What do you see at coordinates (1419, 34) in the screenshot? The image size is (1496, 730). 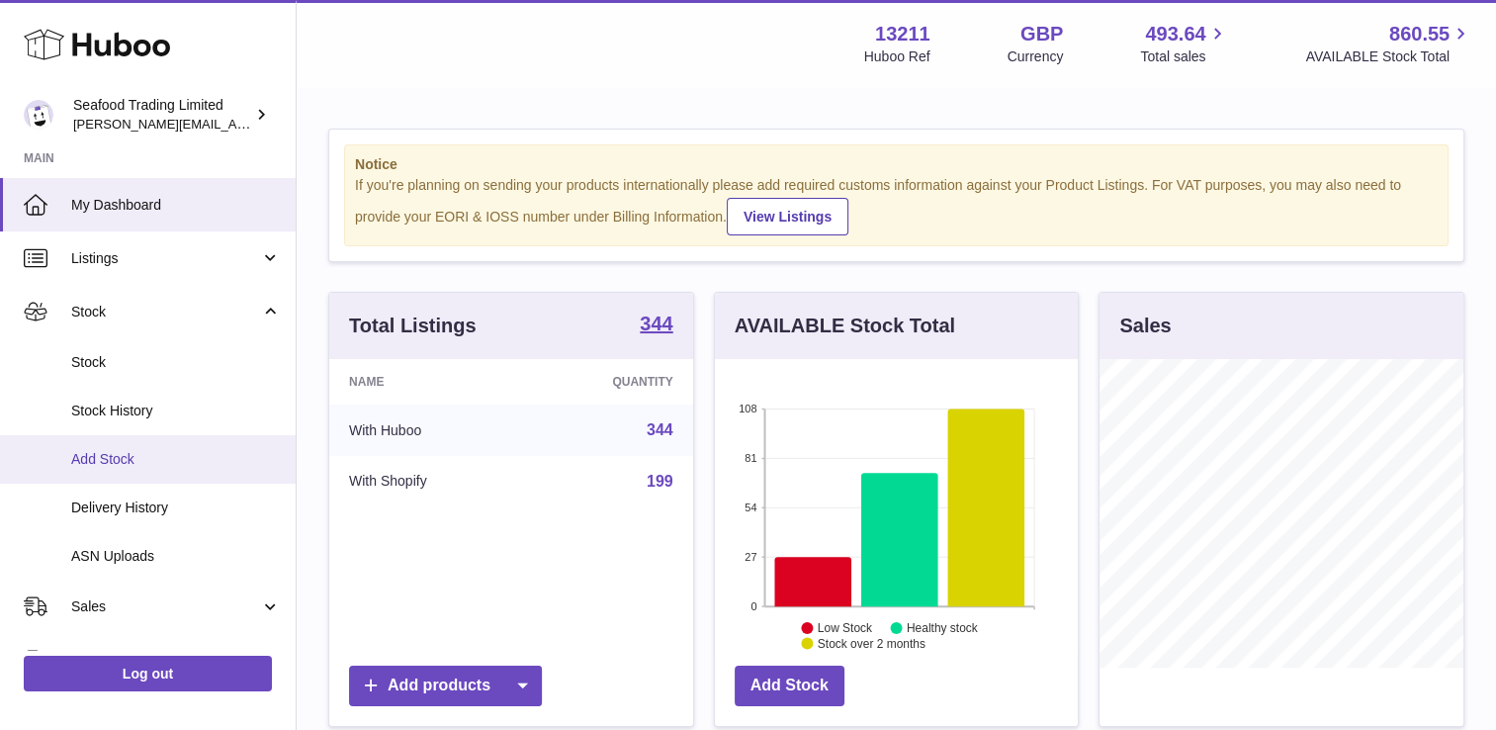 I see `span: 860.55` at bounding box center [1419, 34].